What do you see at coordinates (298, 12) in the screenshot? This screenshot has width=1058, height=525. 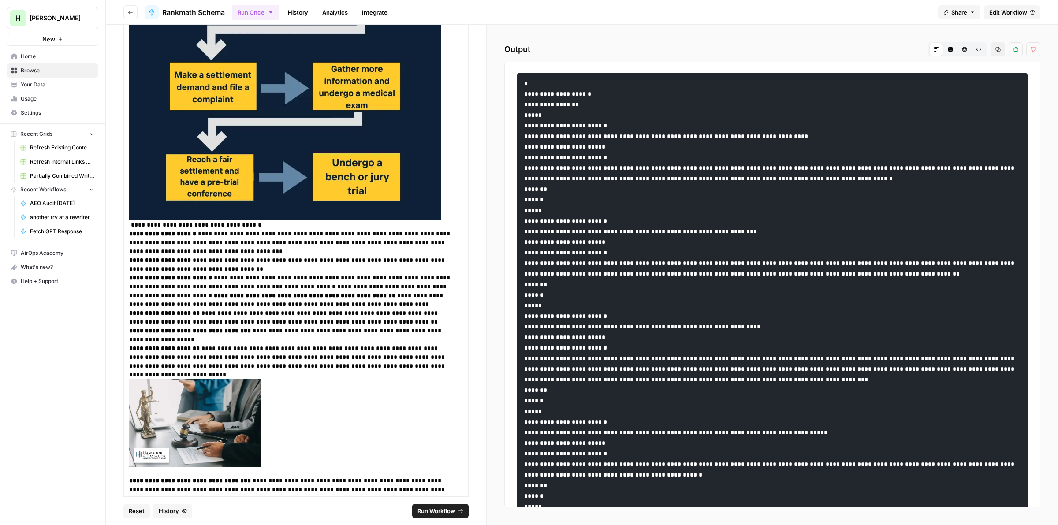 I see `a: History` at bounding box center [298, 12].